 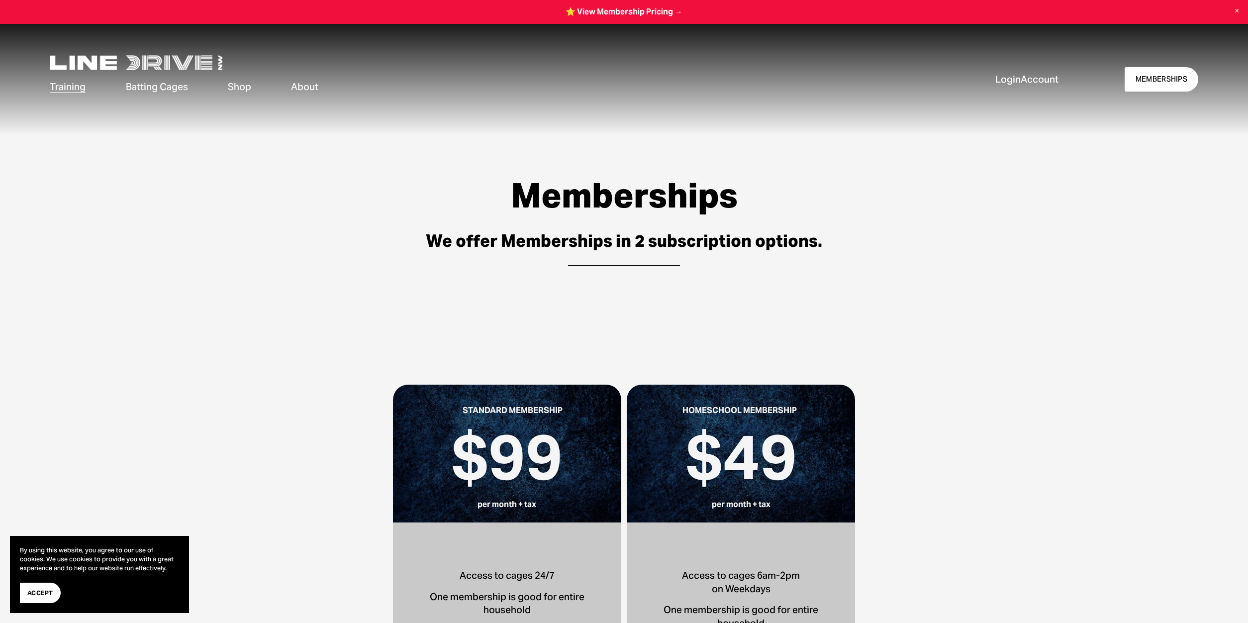 What do you see at coordinates (507, 457) in the screenshot?
I see `strong: $99` at bounding box center [507, 457].